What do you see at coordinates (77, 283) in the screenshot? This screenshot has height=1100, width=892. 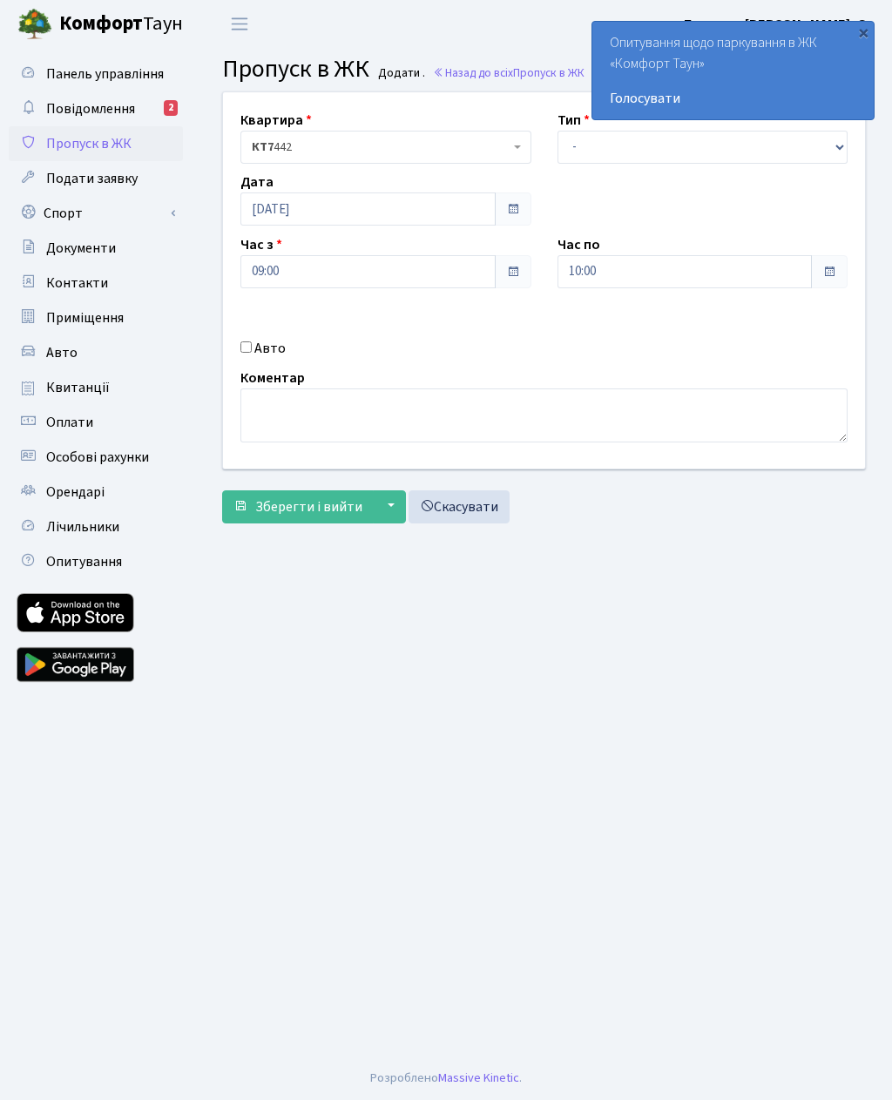 I see `span: Контакти` at bounding box center [77, 283].